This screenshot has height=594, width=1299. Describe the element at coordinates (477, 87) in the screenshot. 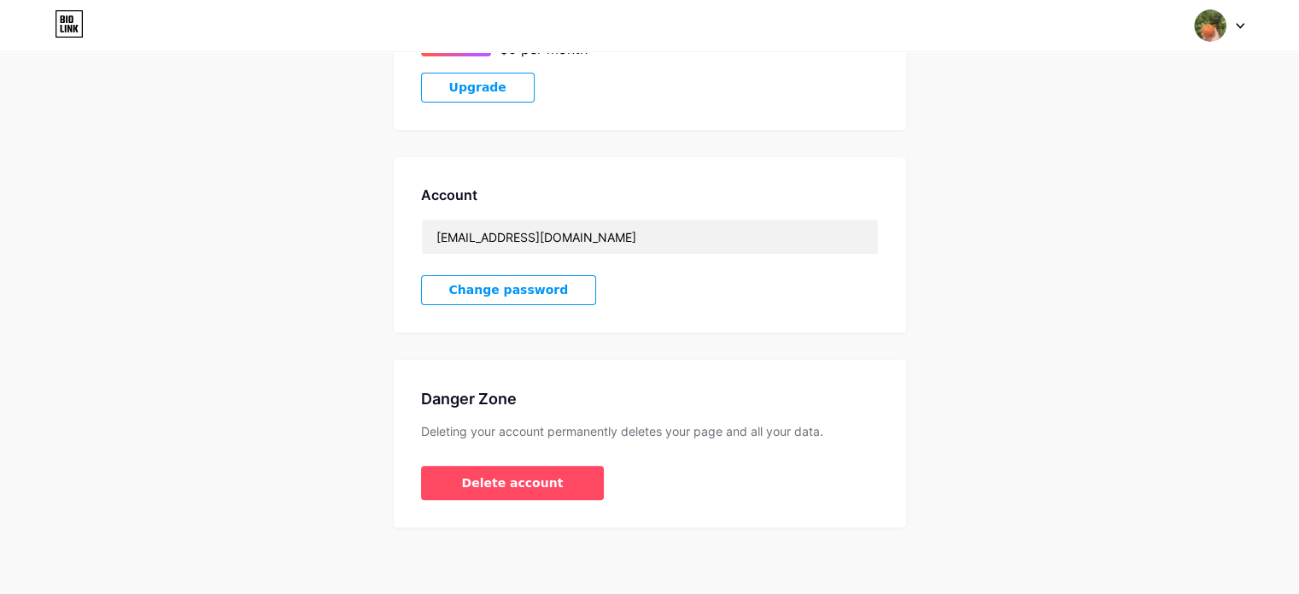

I see `button: Upgrade` at that location.